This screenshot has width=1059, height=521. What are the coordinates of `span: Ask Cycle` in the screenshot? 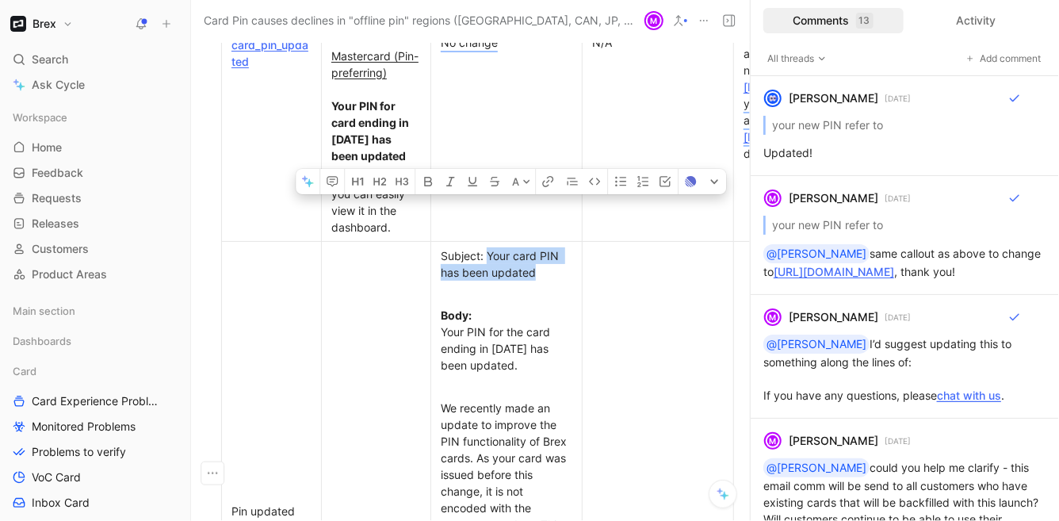 It's located at (58, 85).